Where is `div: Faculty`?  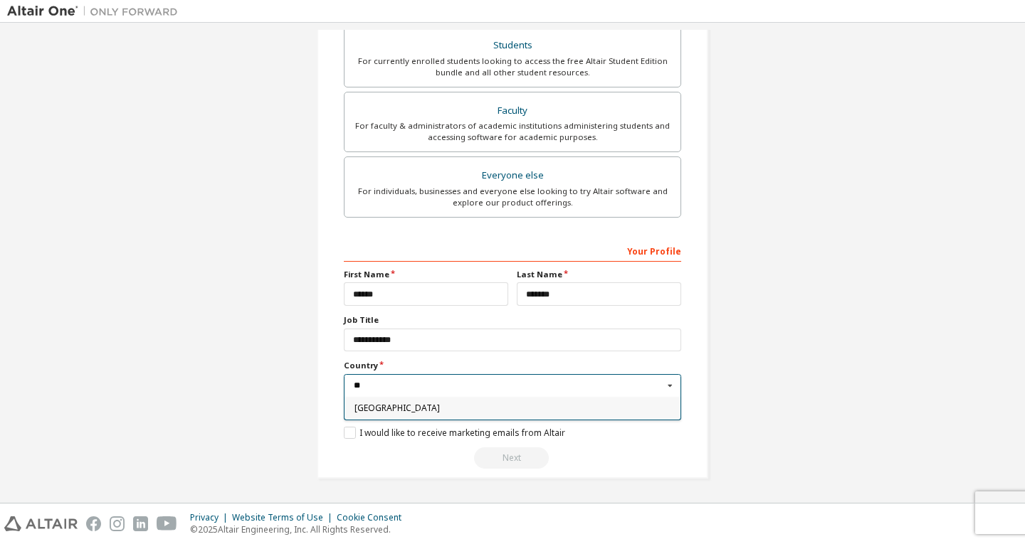
div: Faculty is located at coordinates (512, 111).